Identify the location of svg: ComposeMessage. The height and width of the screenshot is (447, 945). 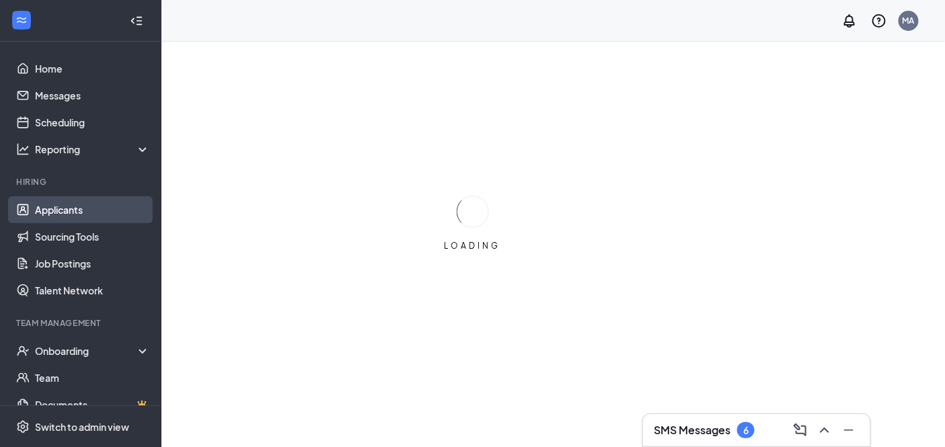
(800, 430).